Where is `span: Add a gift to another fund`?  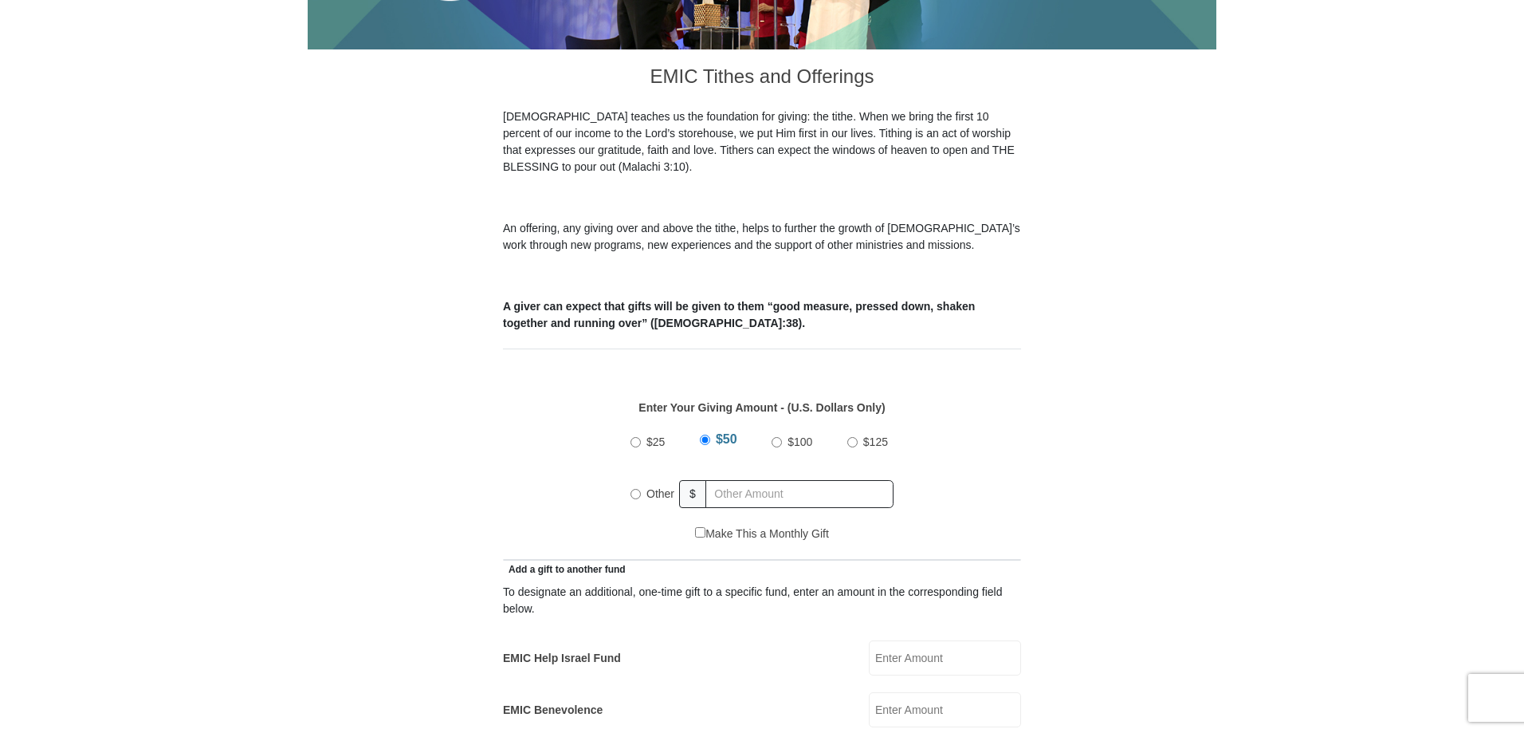 span: Add a gift to another fund is located at coordinates (564, 569).